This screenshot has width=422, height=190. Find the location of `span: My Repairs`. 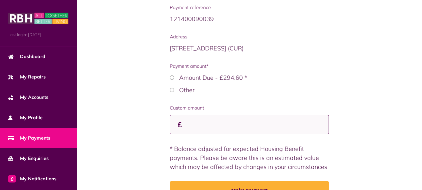

span: My Repairs is located at coordinates (27, 77).